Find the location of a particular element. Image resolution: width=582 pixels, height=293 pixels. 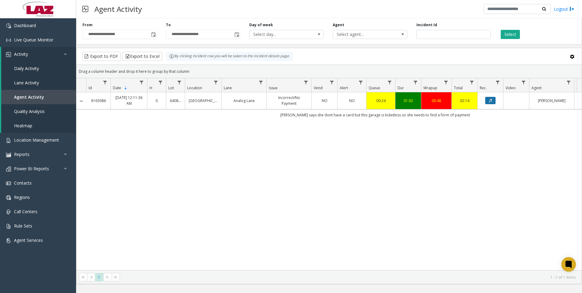

a: Vend Filter Menu is located at coordinates (332, 82).